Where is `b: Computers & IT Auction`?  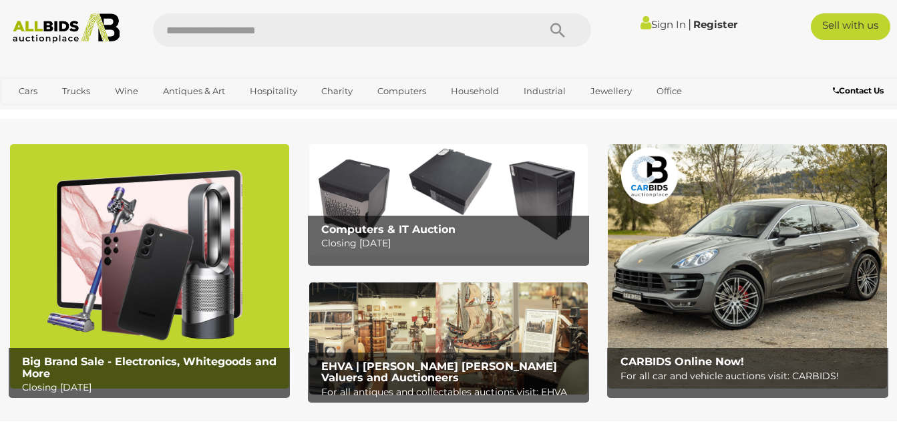 b: Computers & IT Auction is located at coordinates (388, 229).